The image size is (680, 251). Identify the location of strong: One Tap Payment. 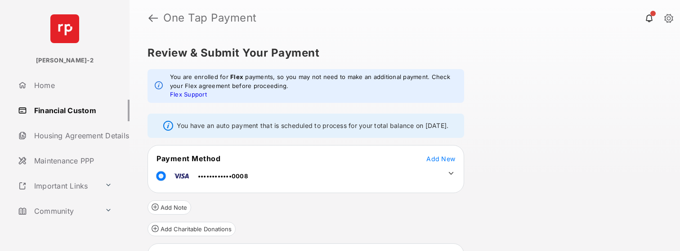
(210, 18).